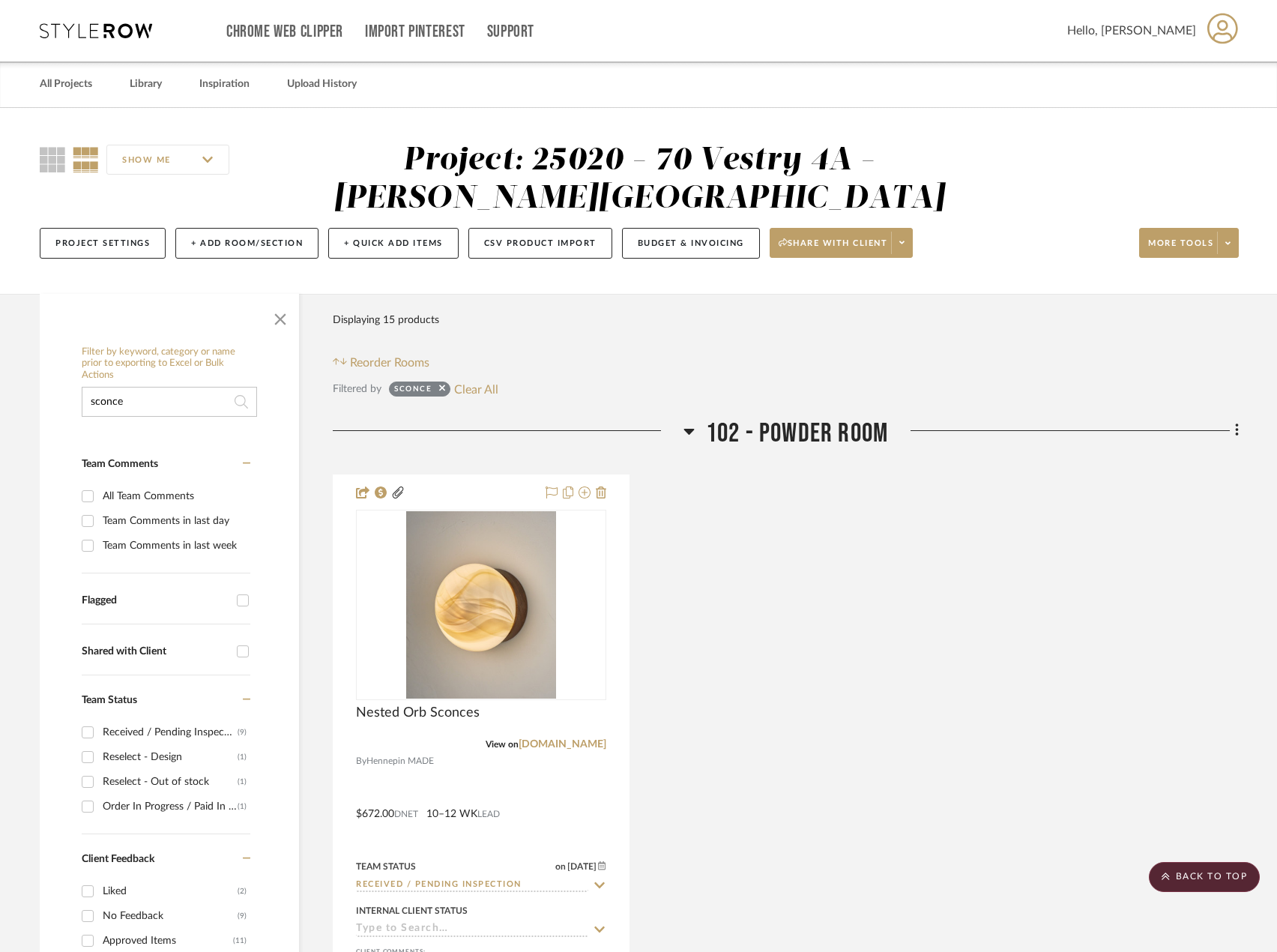  I want to click on div: Reselect - Out of stock, so click(170, 782).